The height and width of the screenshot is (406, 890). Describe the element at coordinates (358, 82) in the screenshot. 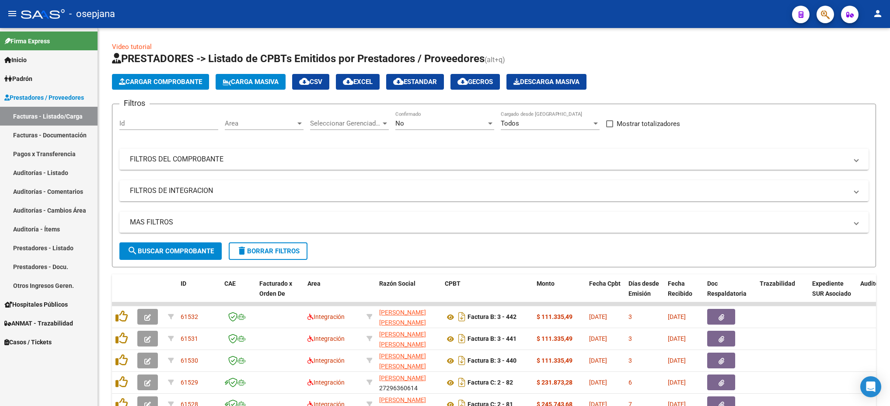

I see `span: EXCEL` at that location.